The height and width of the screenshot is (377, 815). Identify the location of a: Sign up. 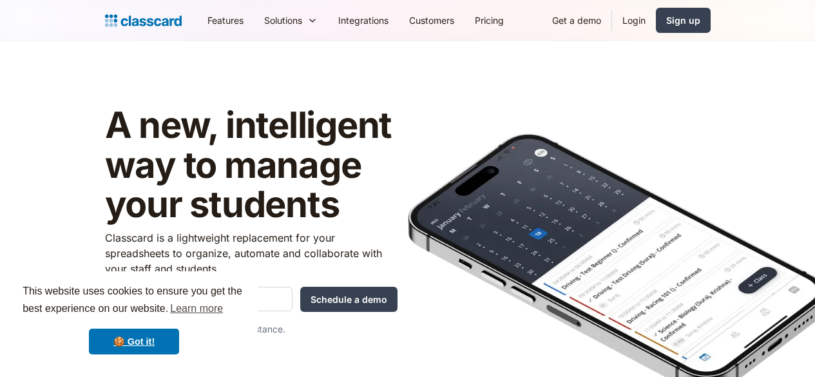
(683, 20).